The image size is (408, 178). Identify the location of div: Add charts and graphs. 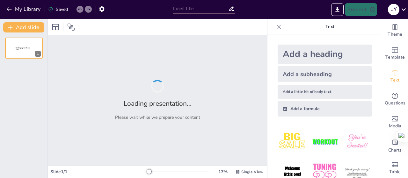
(395, 145).